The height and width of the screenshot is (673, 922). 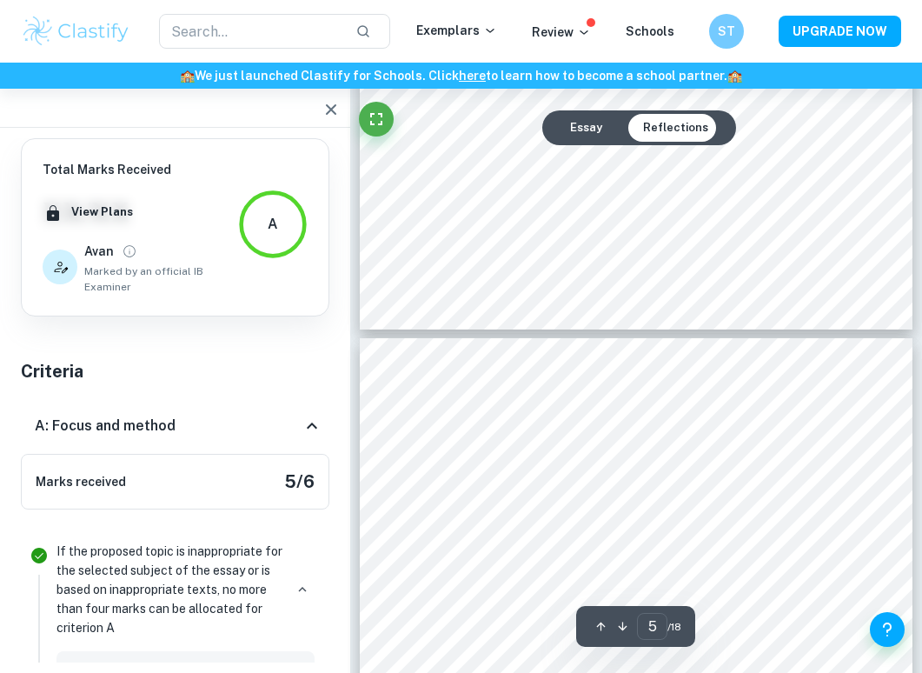 I want to click on button: Fullscreen, so click(x=376, y=119).